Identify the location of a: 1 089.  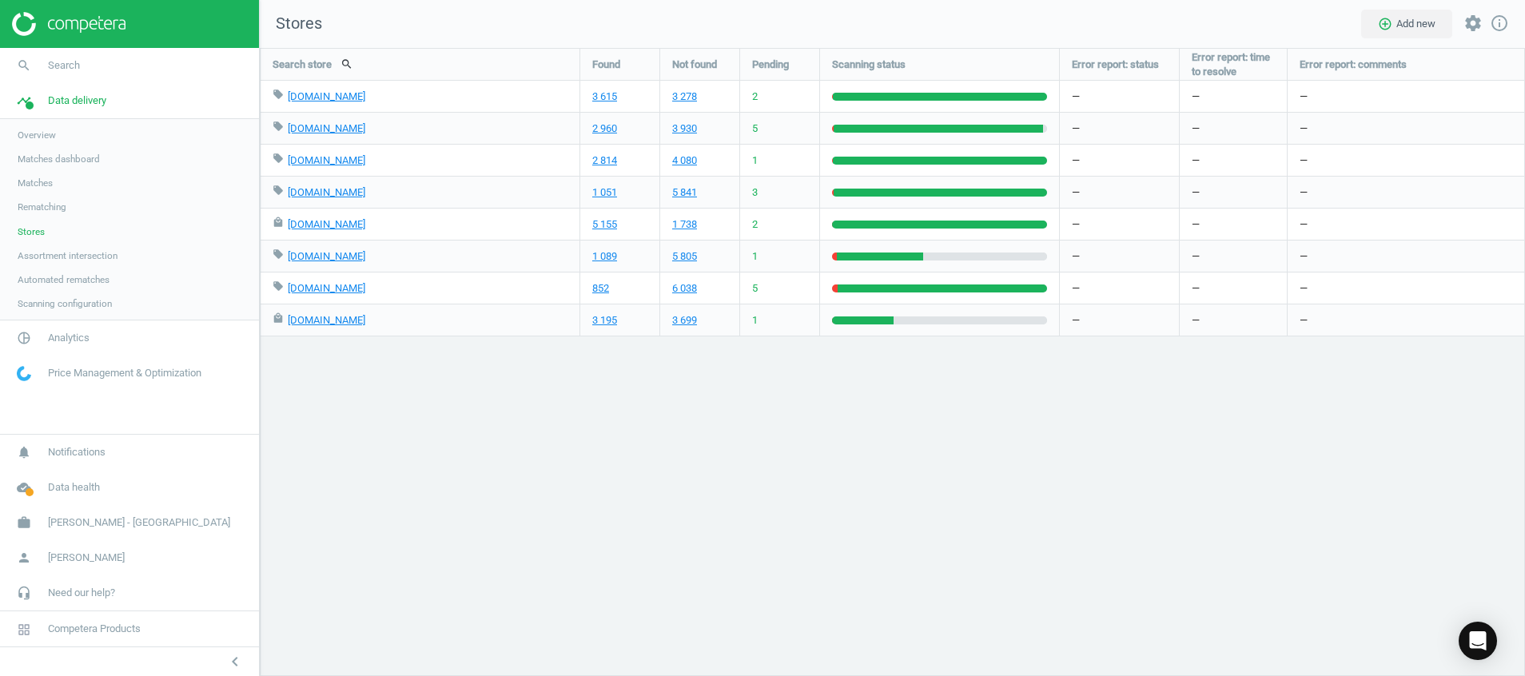
(604, 257).